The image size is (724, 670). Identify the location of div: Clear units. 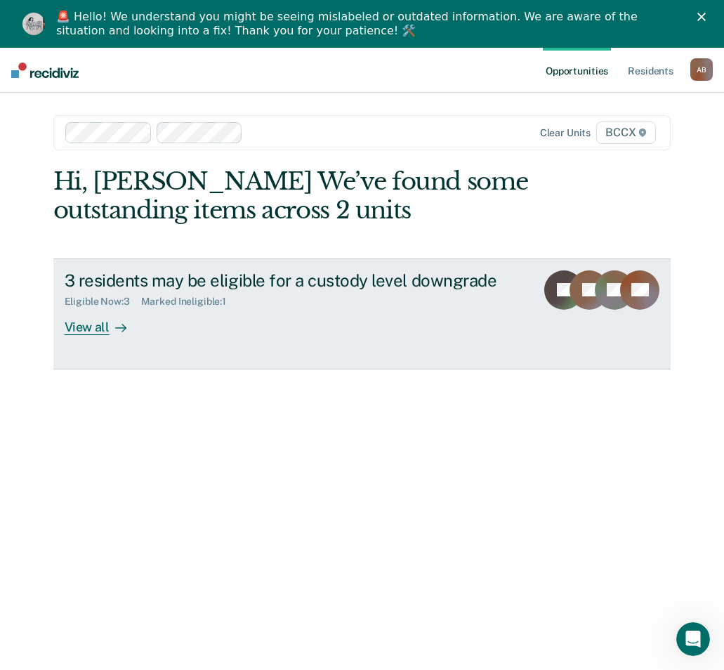
(565, 133).